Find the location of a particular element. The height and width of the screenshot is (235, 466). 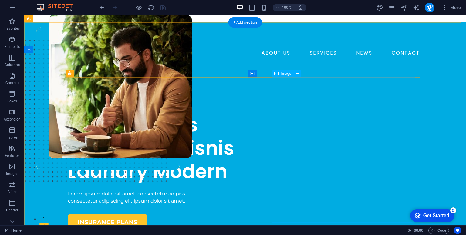

i: Publish is located at coordinates (429, 8).